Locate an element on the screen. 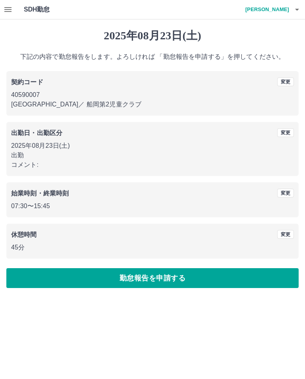 The image size is (305, 379). p: 下記の内容で勤怠報告をします。よろしければ 「勤怠報告を申請する」を押してください。 is located at coordinates (153, 57).